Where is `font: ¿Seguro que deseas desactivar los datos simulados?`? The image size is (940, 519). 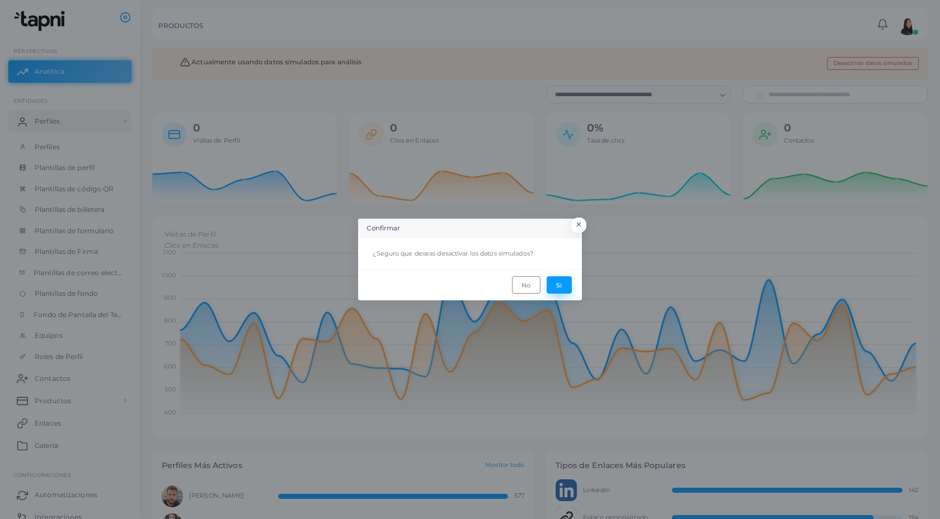 font: ¿Seguro que deseas desactivar los datos simulados? is located at coordinates (453, 253).